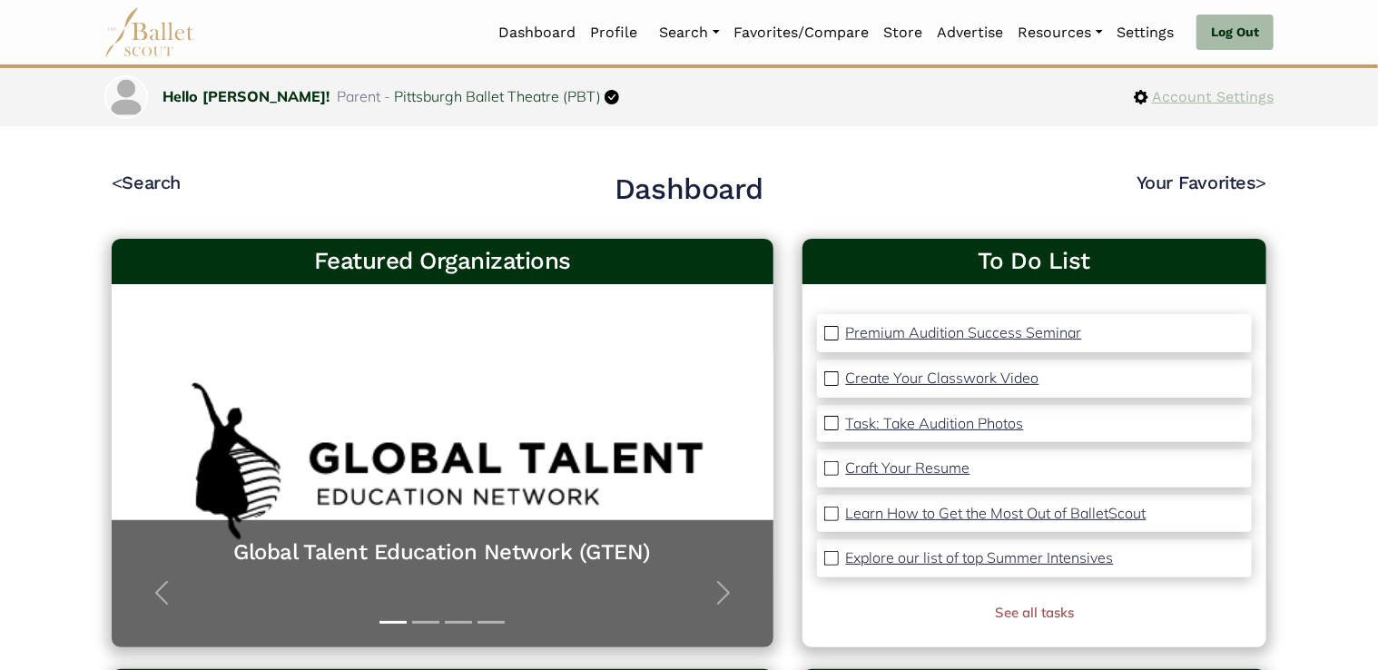 The height and width of the screenshot is (670, 1378). What do you see at coordinates (908, 468) in the screenshot?
I see `p: Craft Your Resume` at bounding box center [908, 468].